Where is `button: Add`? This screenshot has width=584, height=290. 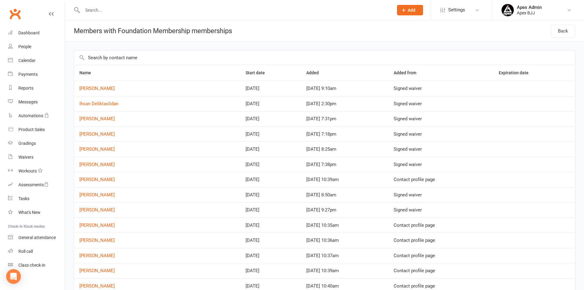
button: Add is located at coordinates (410, 10).